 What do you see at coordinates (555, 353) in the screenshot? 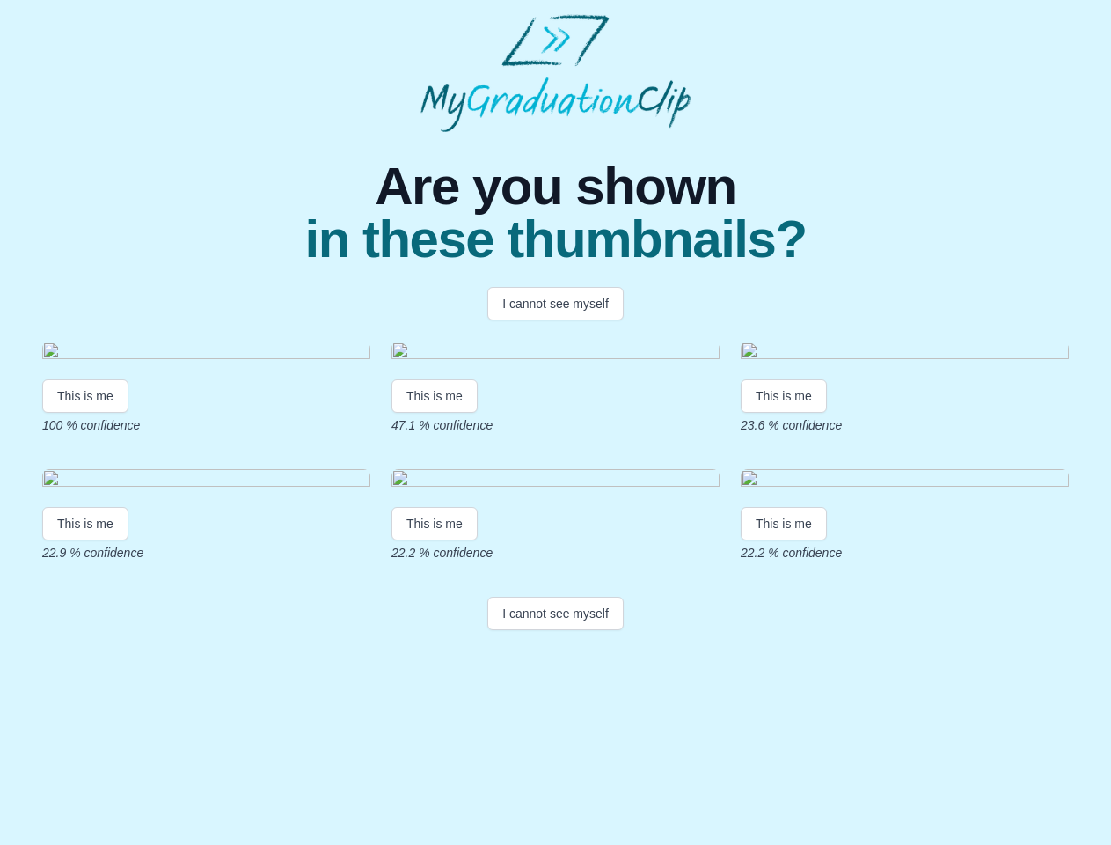
I see `img: 82100cbe845fc101f953bf834c661802e0c21afb.gif` at bounding box center [555, 353].